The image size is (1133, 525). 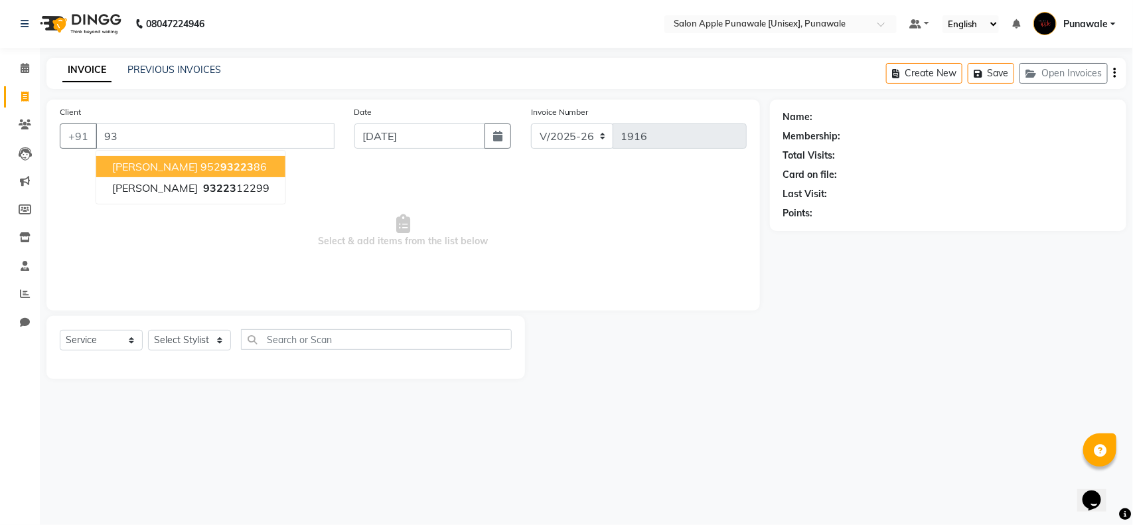 I want to click on div: Membership:, so click(x=811, y=136).